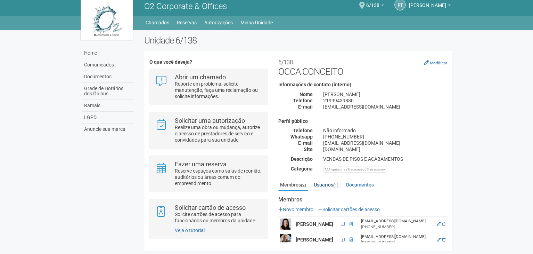  Describe the element at coordinates (385, 130) in the screenshot. I see `div: Não informado` at that location.